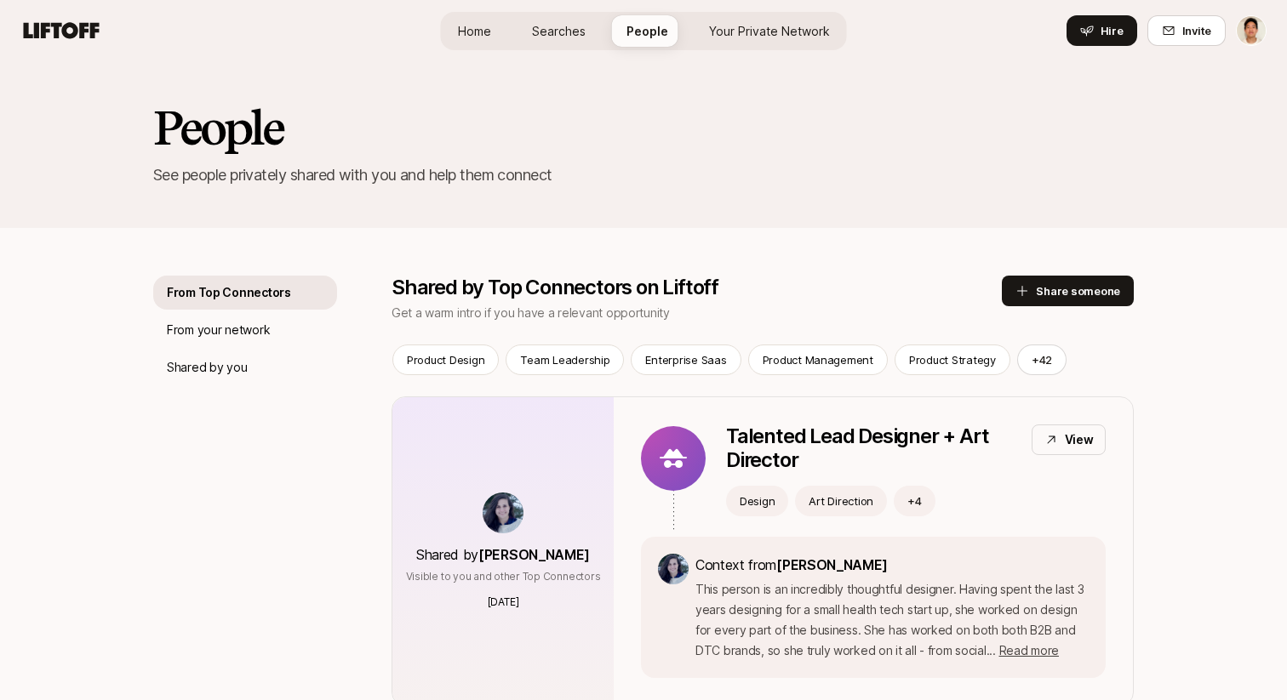  I want to click on p: Product Management, so click(818, 360).